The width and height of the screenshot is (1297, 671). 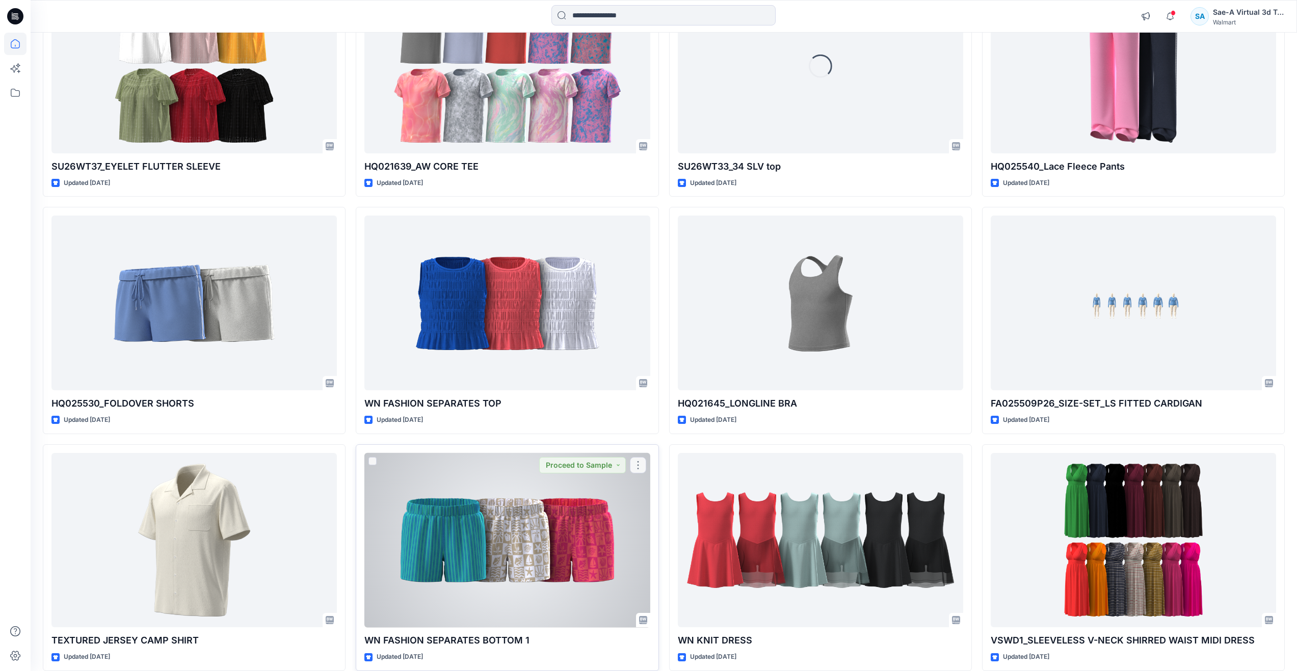 I want to click on a: WN FASHION SEPARATES TOP, so click(x=507, y=303).